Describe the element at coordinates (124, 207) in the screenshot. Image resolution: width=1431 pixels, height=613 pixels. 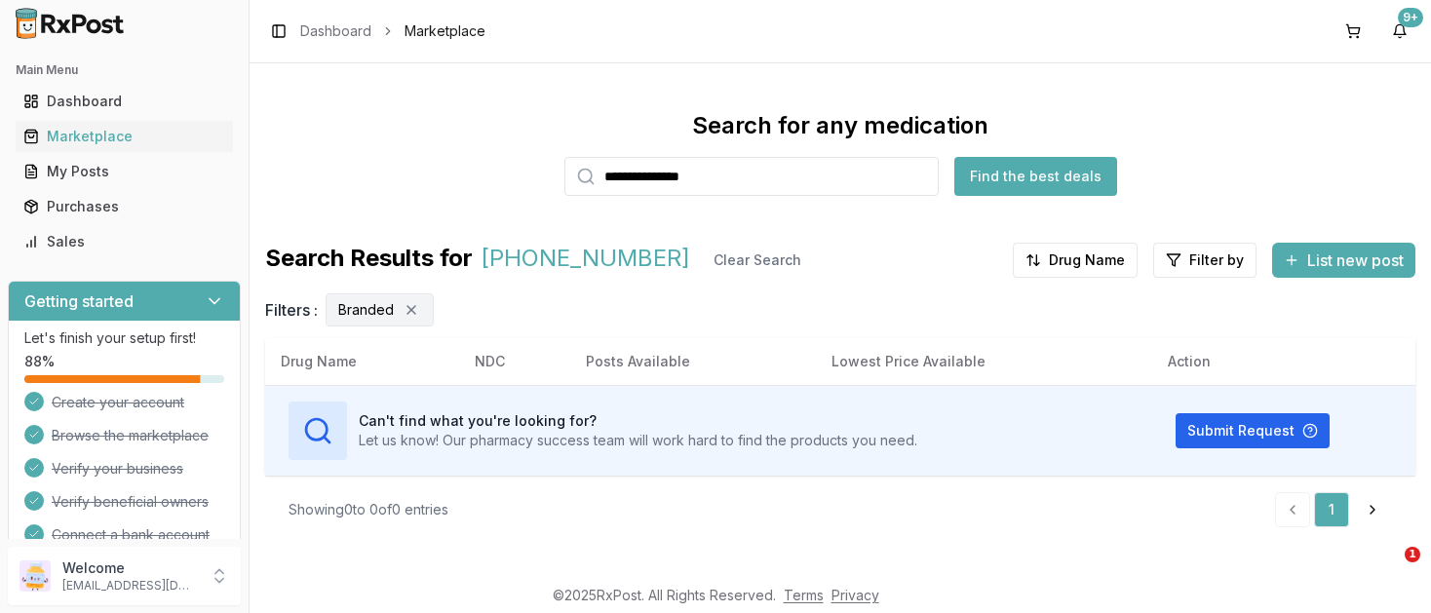
I see `button: Purchases` at that location.